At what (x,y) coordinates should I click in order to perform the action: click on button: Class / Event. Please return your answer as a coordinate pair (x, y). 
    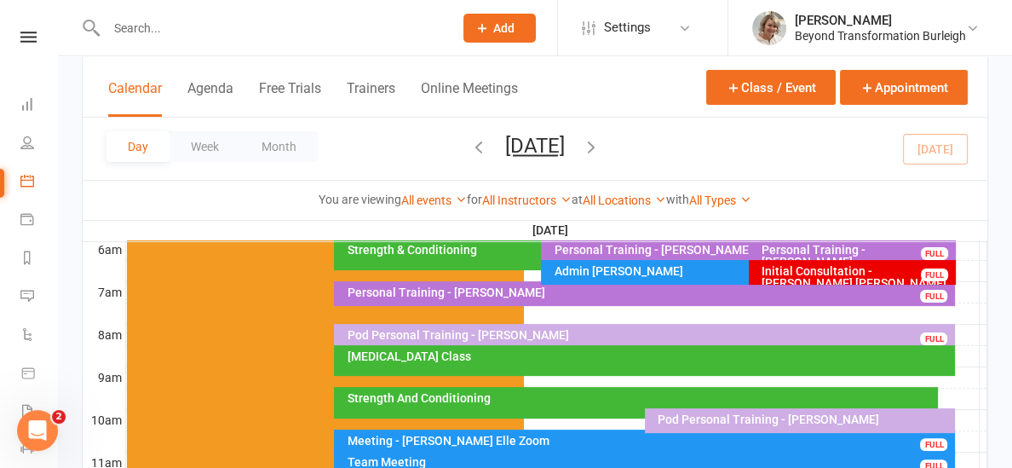
    Looking at the image, I should click on (771, 87).